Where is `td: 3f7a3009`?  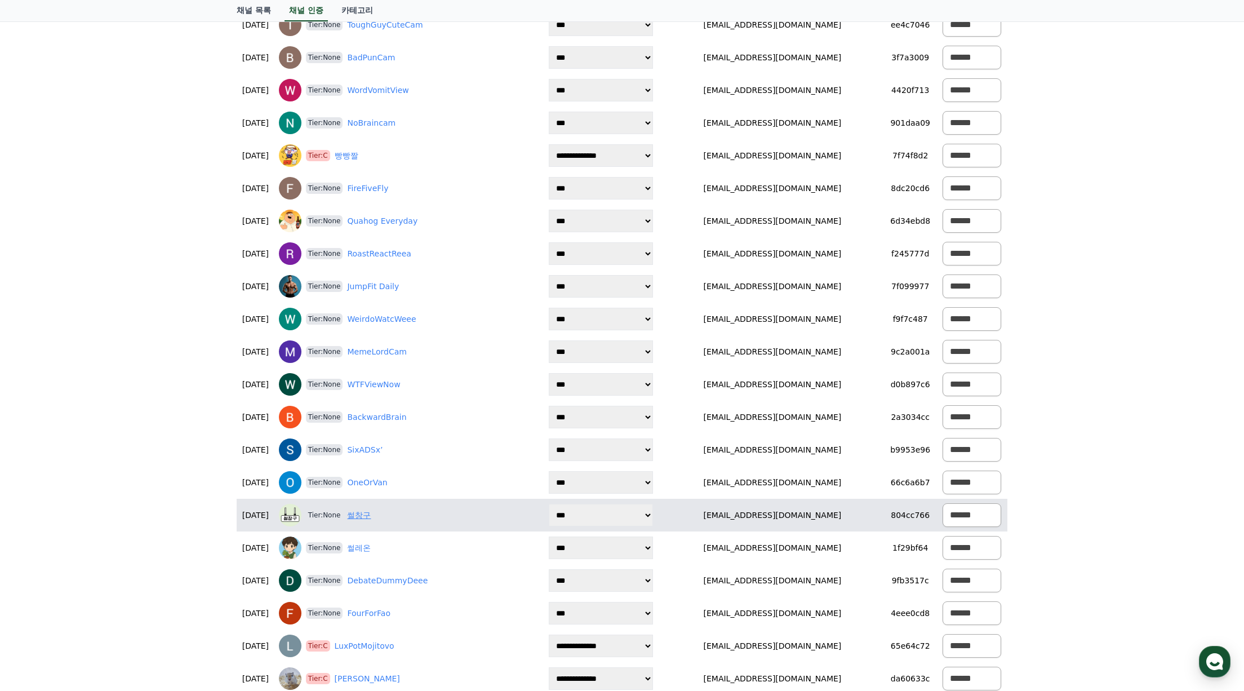 td: 3f7a3009 is located at coordinates (911, 57).